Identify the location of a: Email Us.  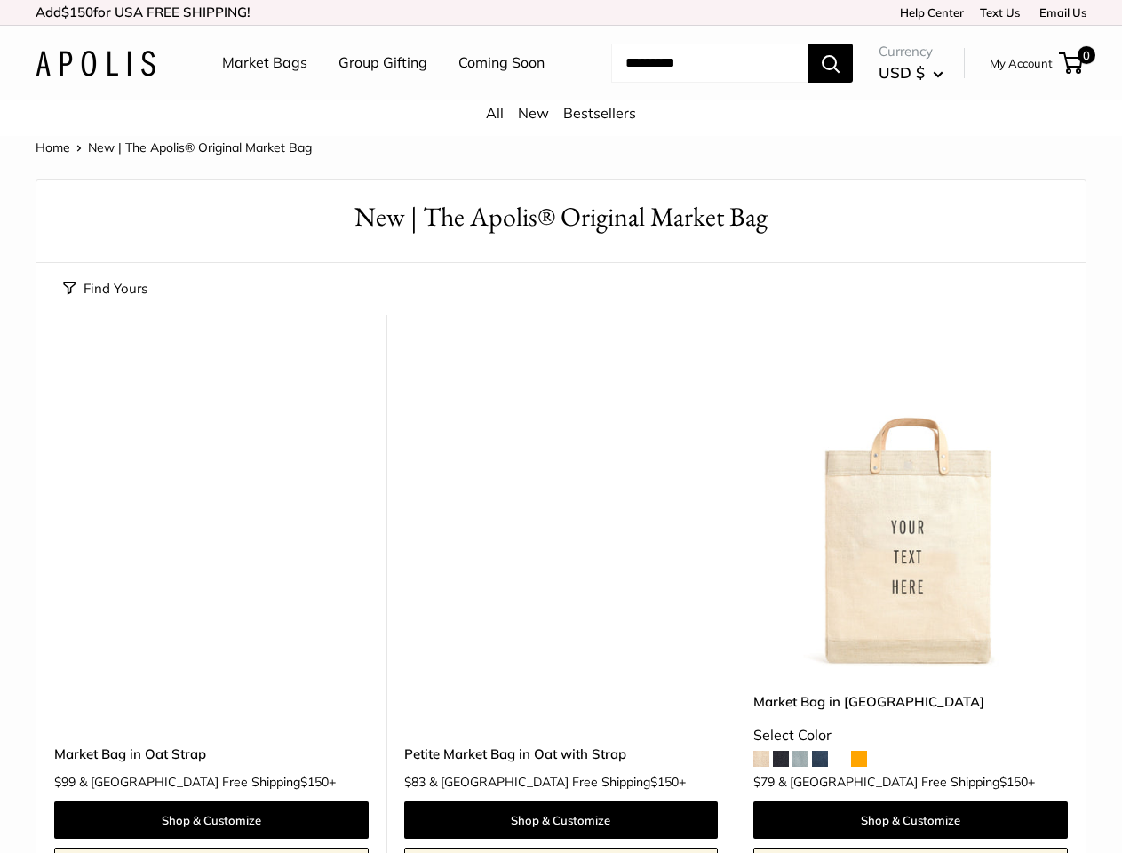
(1060, 12).